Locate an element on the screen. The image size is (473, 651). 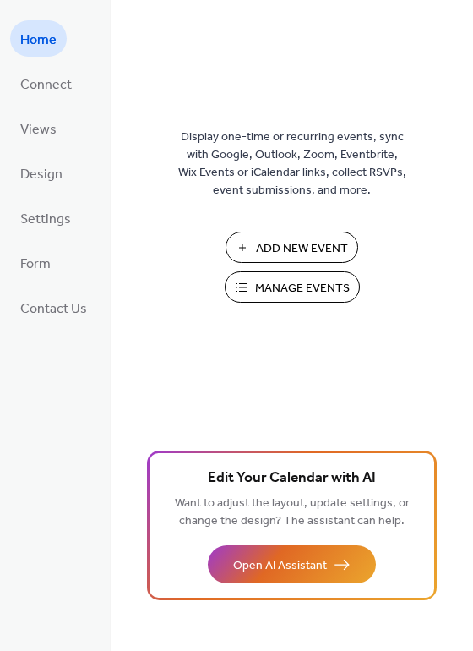
button: Manage Events is located at coordinates (292, 286).